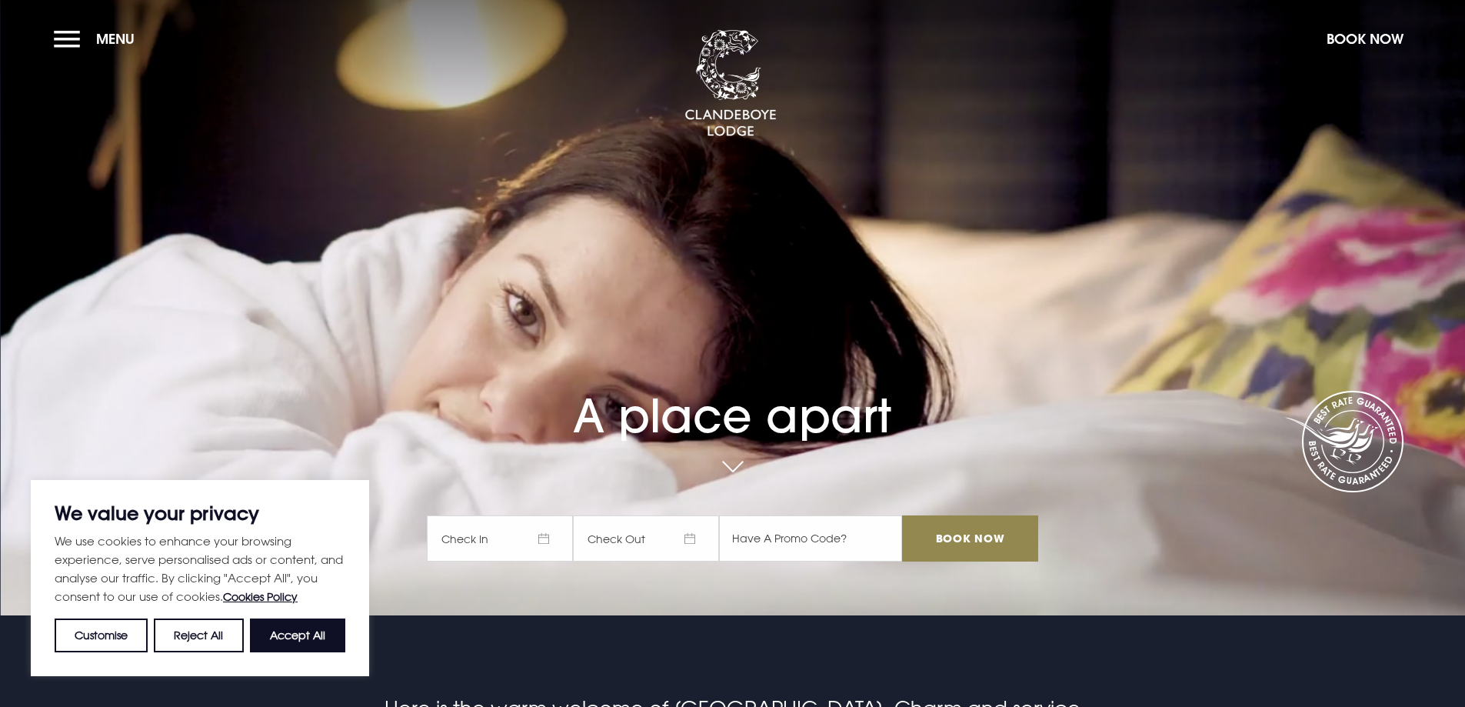 The image size is (1465, 707). What do you see at coordinates (115, 38) in the screenshot?
I see `span: Menu` at bounding box center [115, 38].